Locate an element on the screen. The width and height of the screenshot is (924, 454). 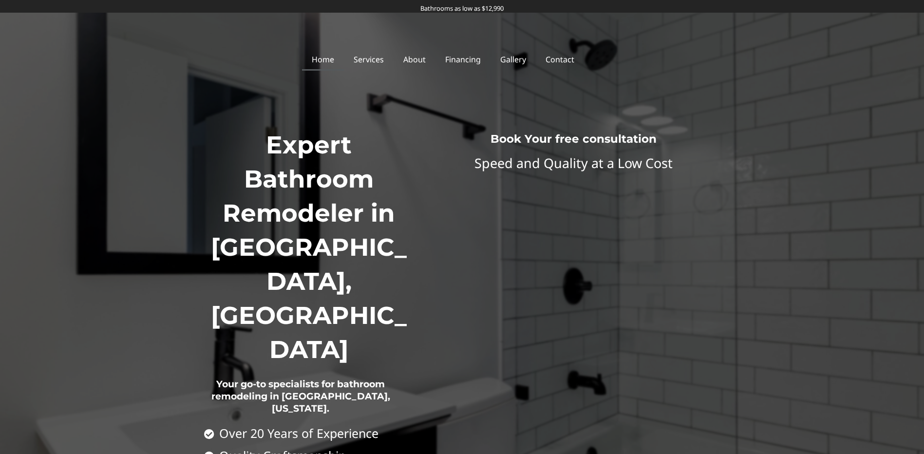
span: Speed and Quality at a Low Cost is located at coordinates (573, 163).